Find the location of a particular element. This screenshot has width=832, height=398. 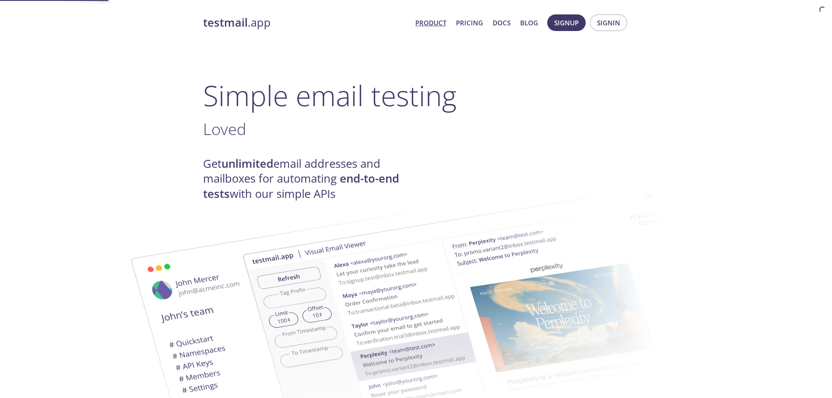

h1: Simple email testing is located at coordinates (416, 95).